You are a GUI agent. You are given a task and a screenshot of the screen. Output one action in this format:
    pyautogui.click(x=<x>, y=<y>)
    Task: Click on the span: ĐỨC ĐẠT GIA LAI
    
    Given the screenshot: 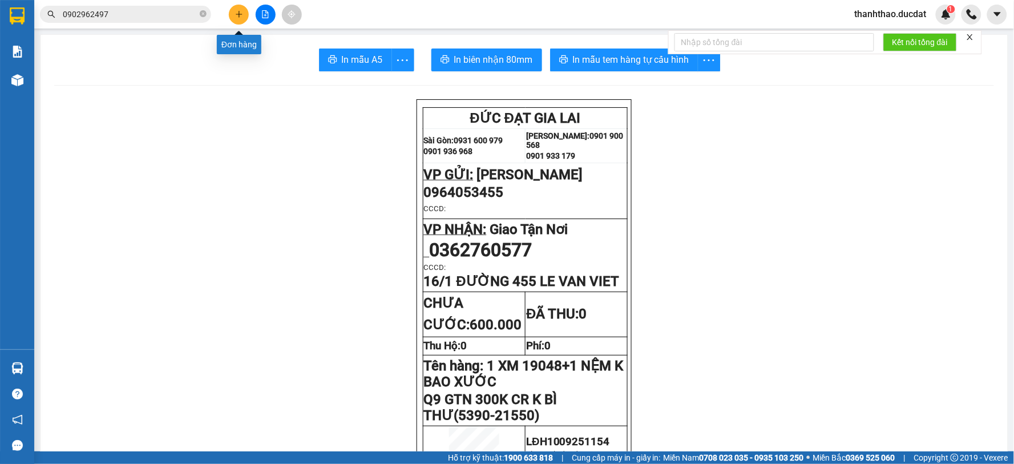 What is the action you would take?
    pyautogui.click(x=526, y=118)
    